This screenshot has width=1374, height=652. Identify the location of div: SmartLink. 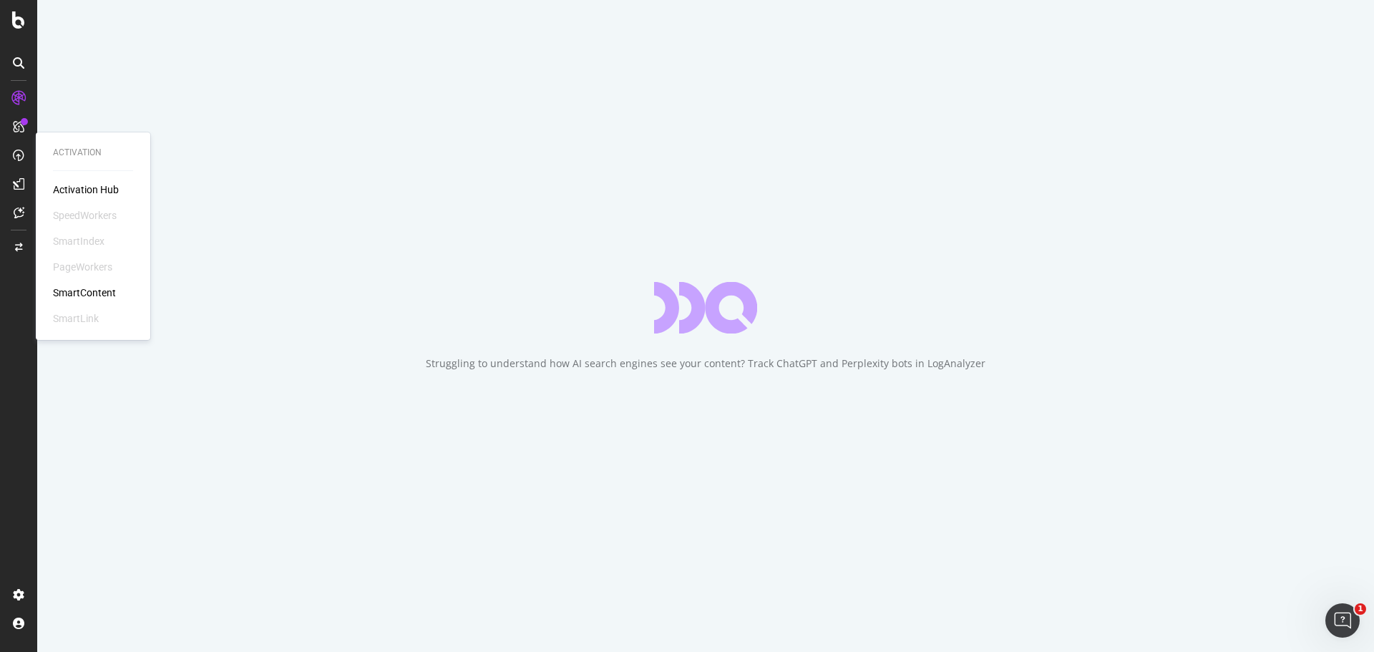
(76, 318).